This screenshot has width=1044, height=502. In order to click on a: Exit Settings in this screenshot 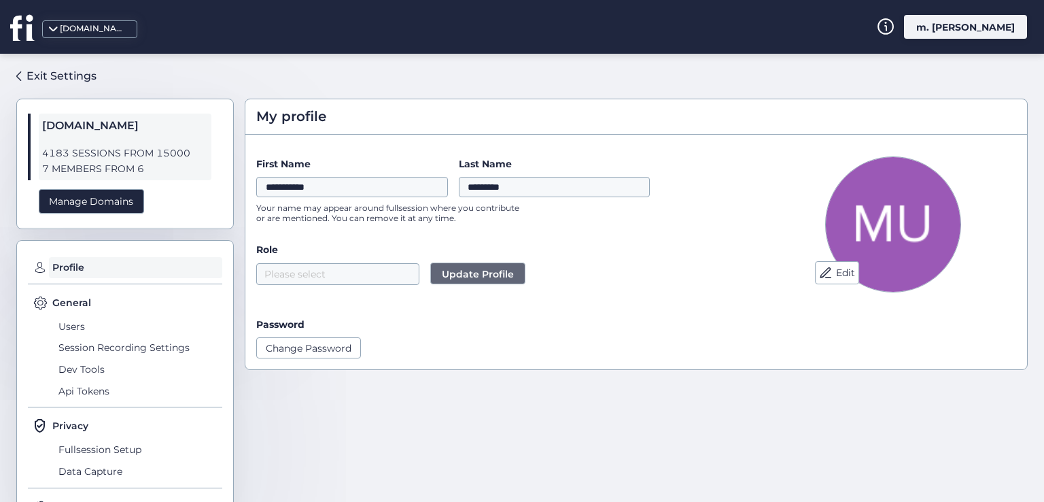, I will do `click(56, 76)`.